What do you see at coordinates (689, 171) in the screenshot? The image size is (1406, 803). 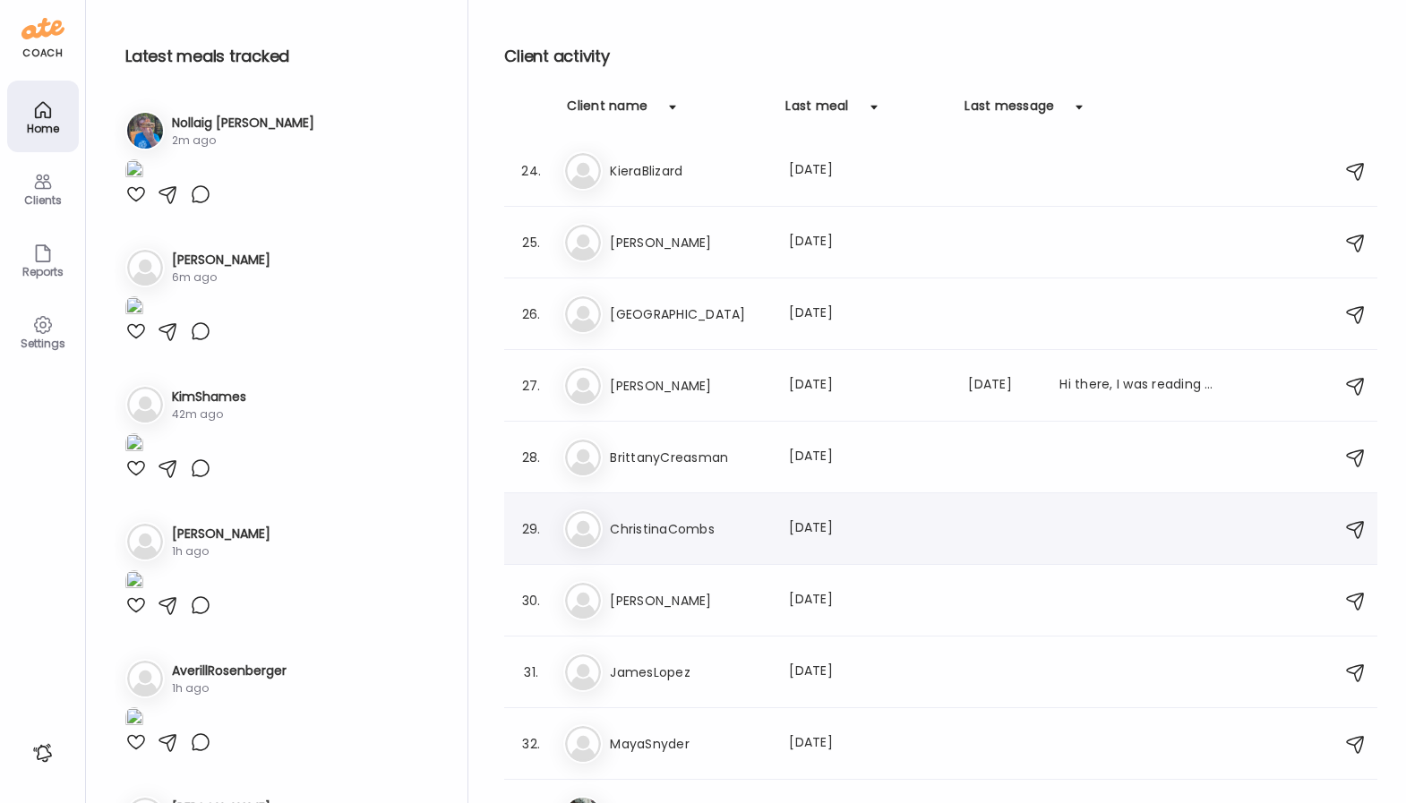 I see `h3: KieraBlizard` at bounding box center [689, 171].